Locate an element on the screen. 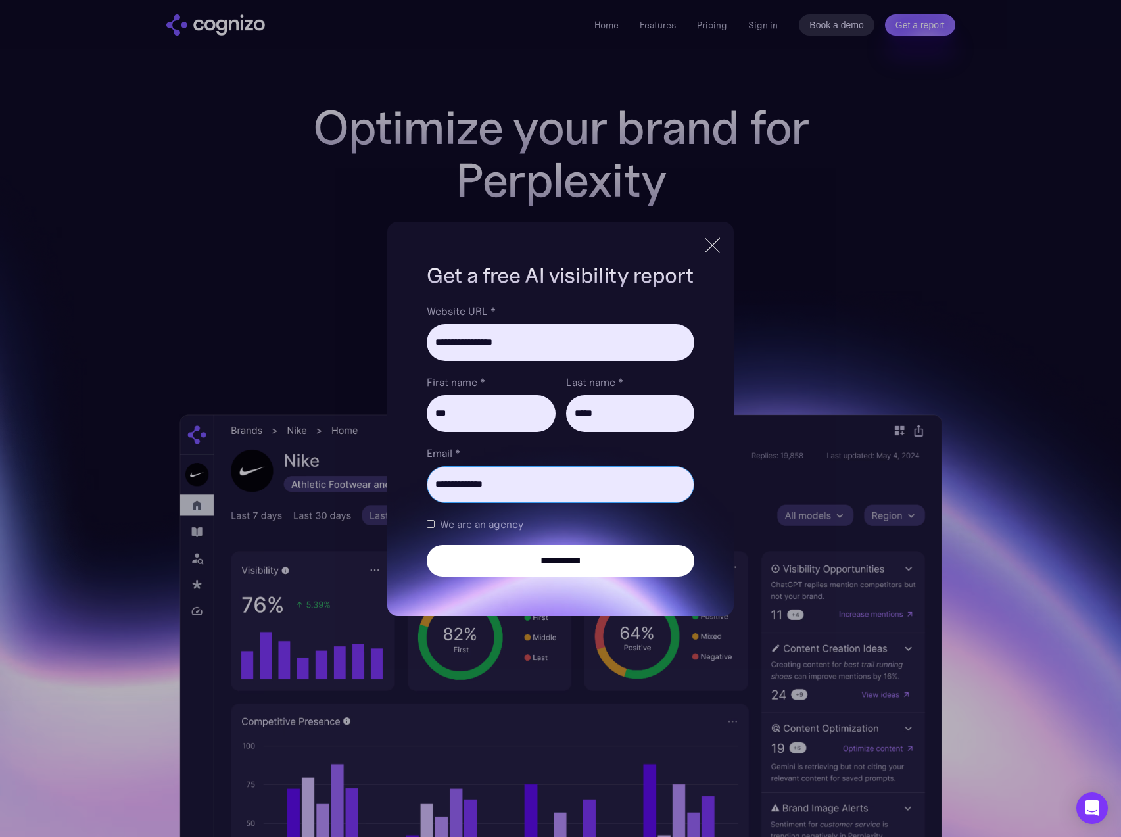 Image resolution: width=1121 pixels, height=837 pixels. label: Email * is located at coordinates (560, 453).